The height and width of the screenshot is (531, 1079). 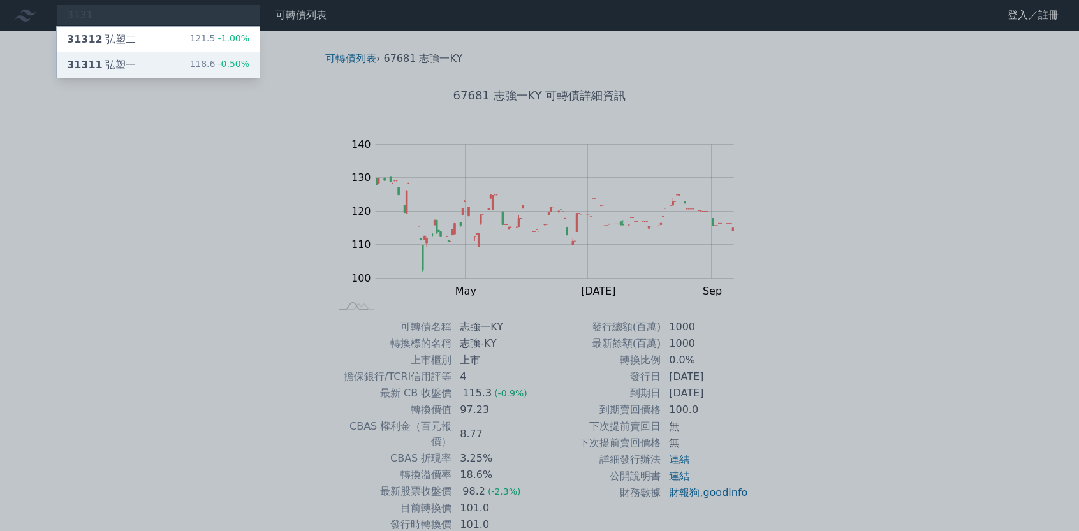 What do you see at coordinates (85, 39) in the screenshot?
I see `span: 31312` at bounding box center [85, 39].